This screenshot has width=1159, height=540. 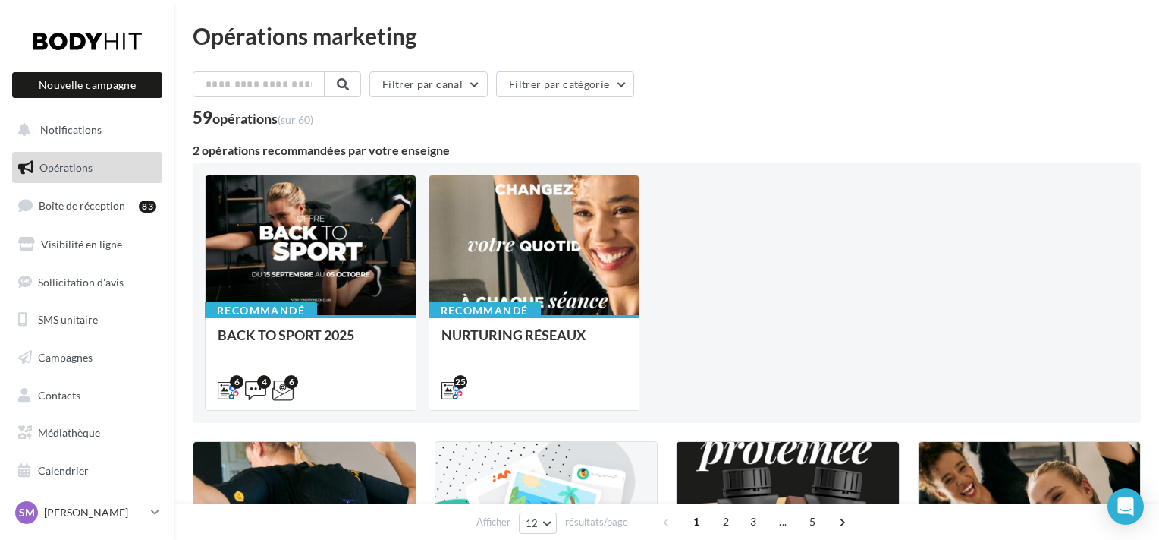 I want to click on a: Contacts, so click(x=87, y=395).